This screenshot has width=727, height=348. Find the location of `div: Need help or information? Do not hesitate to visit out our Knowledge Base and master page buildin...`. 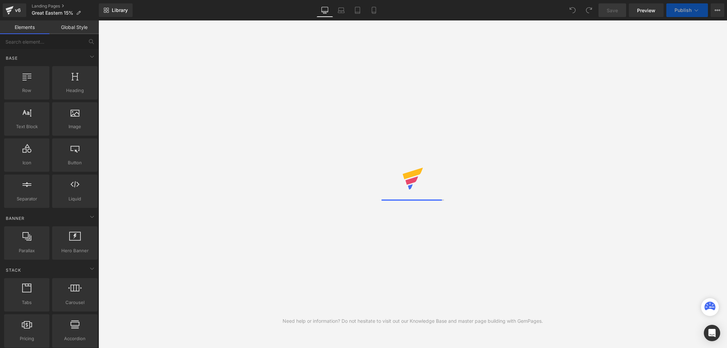

div: Need help or information? Do not hesitate to visit out our Knowledge Base and master page buildin... is located at coordinates (413, 321).